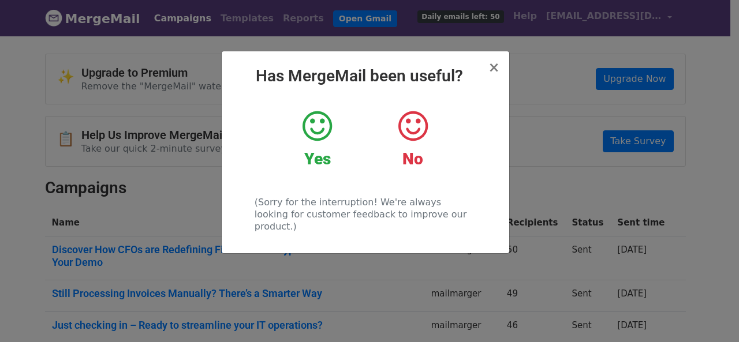 The image size is (739, 342). What do you see at coordinates (365, 214) in the screenshot?
I see `p: (Sorry for the interruption! We're always looking for customer feedback to improve our product.)` at bounding box center [365, 214].